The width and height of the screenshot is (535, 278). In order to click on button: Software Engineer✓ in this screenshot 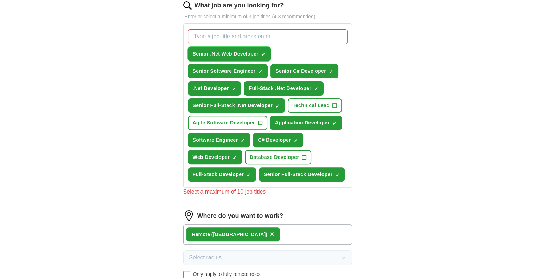, I will do `click(219, 140)`.